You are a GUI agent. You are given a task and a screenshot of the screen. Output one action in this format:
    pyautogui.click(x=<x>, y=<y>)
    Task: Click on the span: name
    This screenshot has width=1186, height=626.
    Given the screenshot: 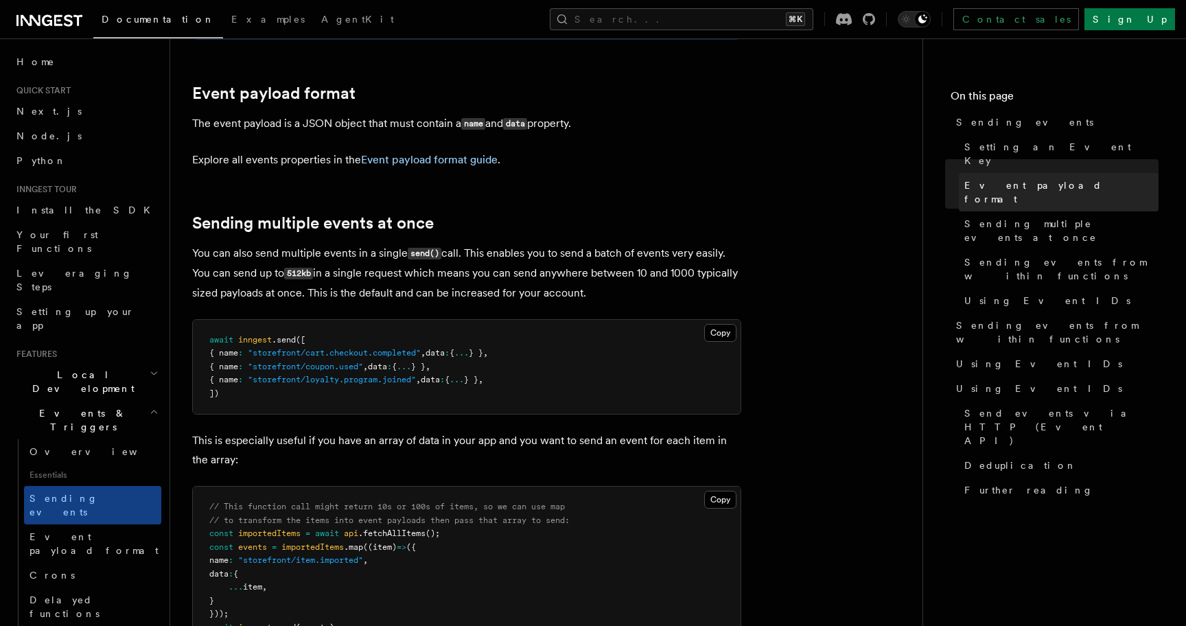 What is the action you would take?
    pyautogui.click(x=219, y=560)
    